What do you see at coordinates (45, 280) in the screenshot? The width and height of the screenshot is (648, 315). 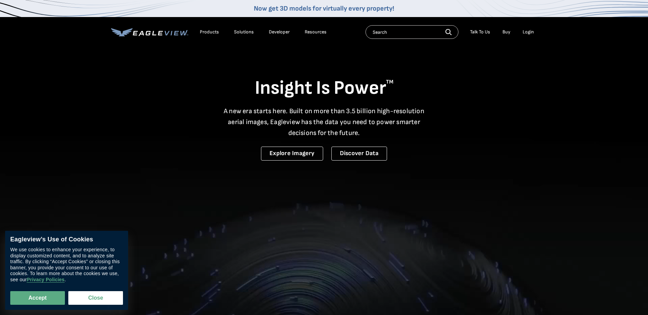 I see `a: Privacy Policies` at bounding box center [45, 280].